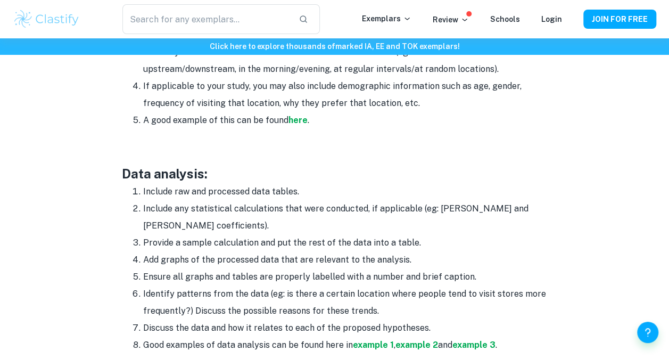 Image resolution: width=669 pixels, height=359 pixels. Describe the element at coordinates (417, 344) in the screenshot. I see `strong: example 2` at that location.